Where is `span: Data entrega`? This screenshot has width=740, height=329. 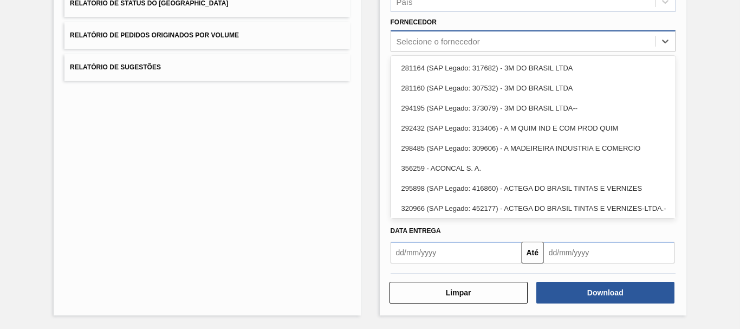 span: Data entrega is located at coordinates (415, 231).